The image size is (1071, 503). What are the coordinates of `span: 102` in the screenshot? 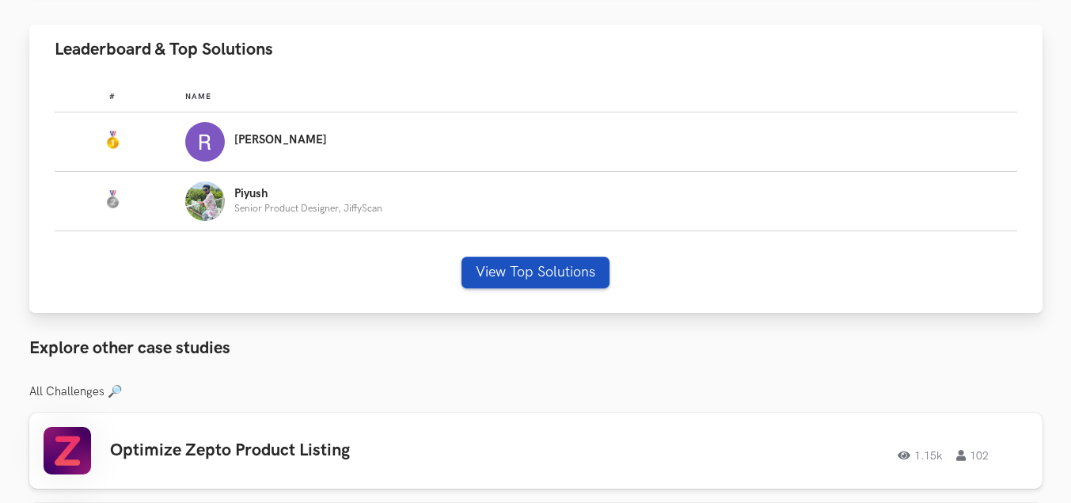 It's located at (972, 455).